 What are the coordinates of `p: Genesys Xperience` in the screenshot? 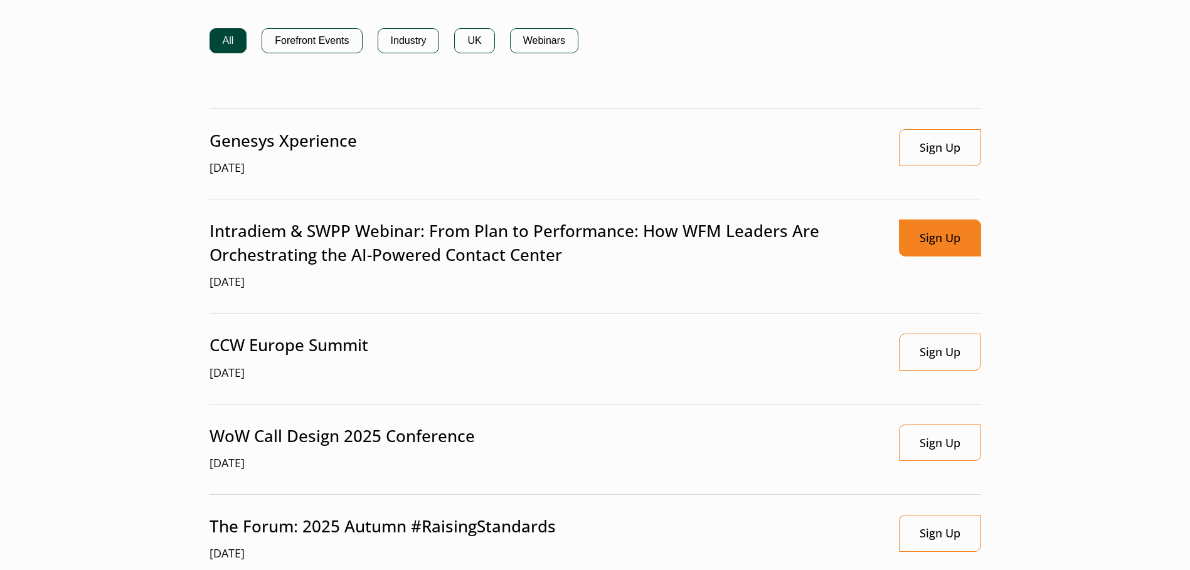 It's located at (283, 141).